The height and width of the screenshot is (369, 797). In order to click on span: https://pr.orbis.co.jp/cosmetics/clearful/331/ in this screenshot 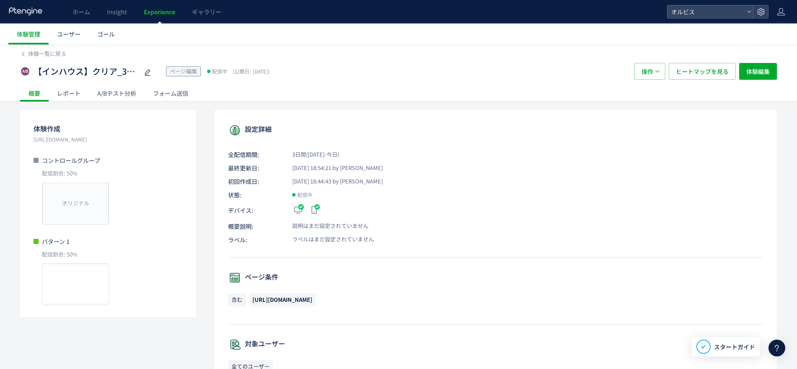, I will do `click(282, 299)`.